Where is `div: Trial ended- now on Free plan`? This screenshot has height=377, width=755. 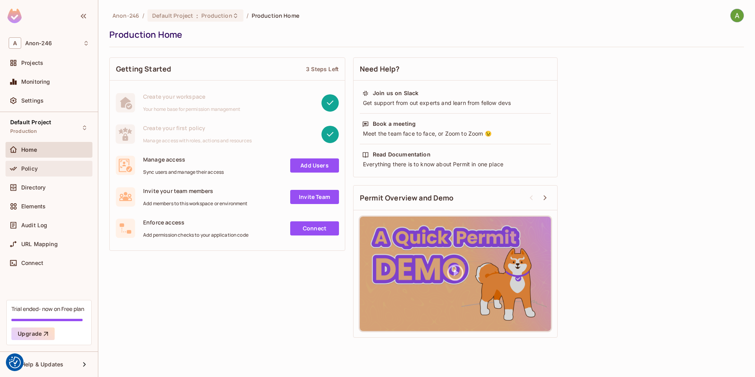
div: Trial ended- now on Free plan is located at coordinates (48, 309).